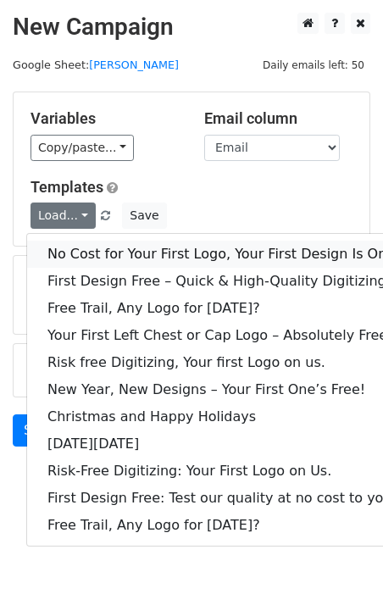 The width and height of the screenshot is (383, 594). I want to click on h2: New Campaign, so click(192, 27).